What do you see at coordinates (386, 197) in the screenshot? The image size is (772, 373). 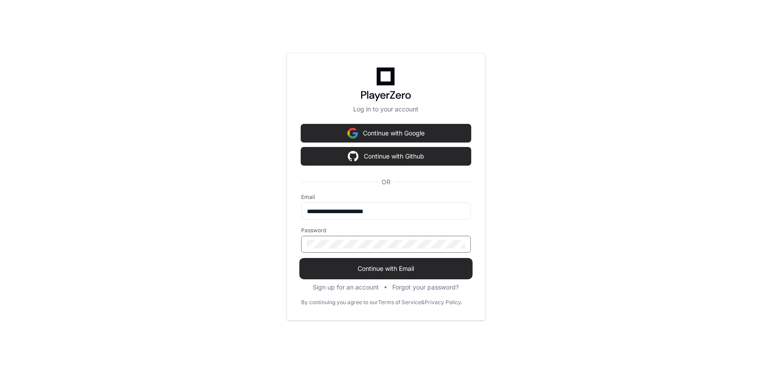 I see `label: Email` at bounding box center [386, 197].